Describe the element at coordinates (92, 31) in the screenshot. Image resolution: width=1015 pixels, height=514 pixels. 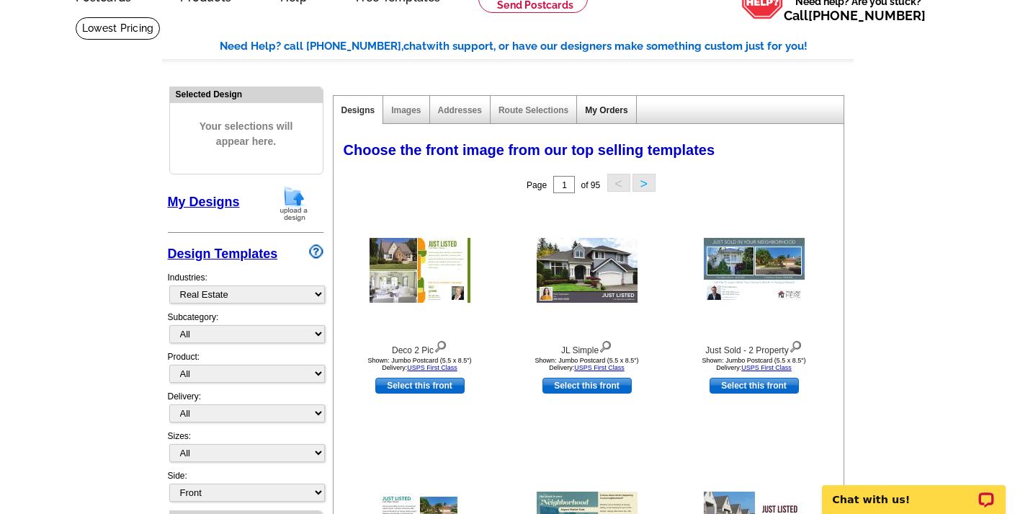
I see `p: Chat with us!` at that location.